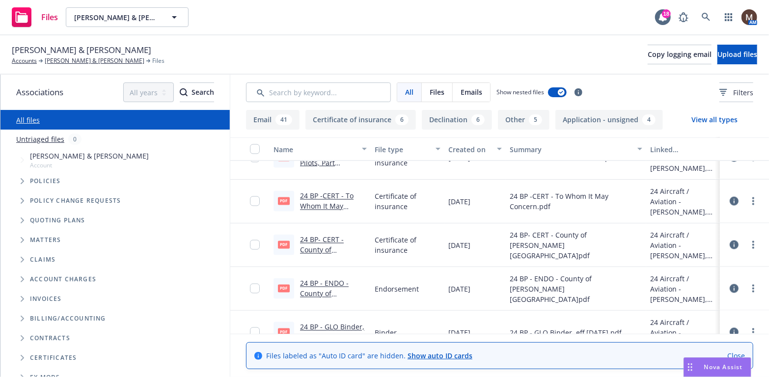  I want to click on div: Name, so click(315, 149).